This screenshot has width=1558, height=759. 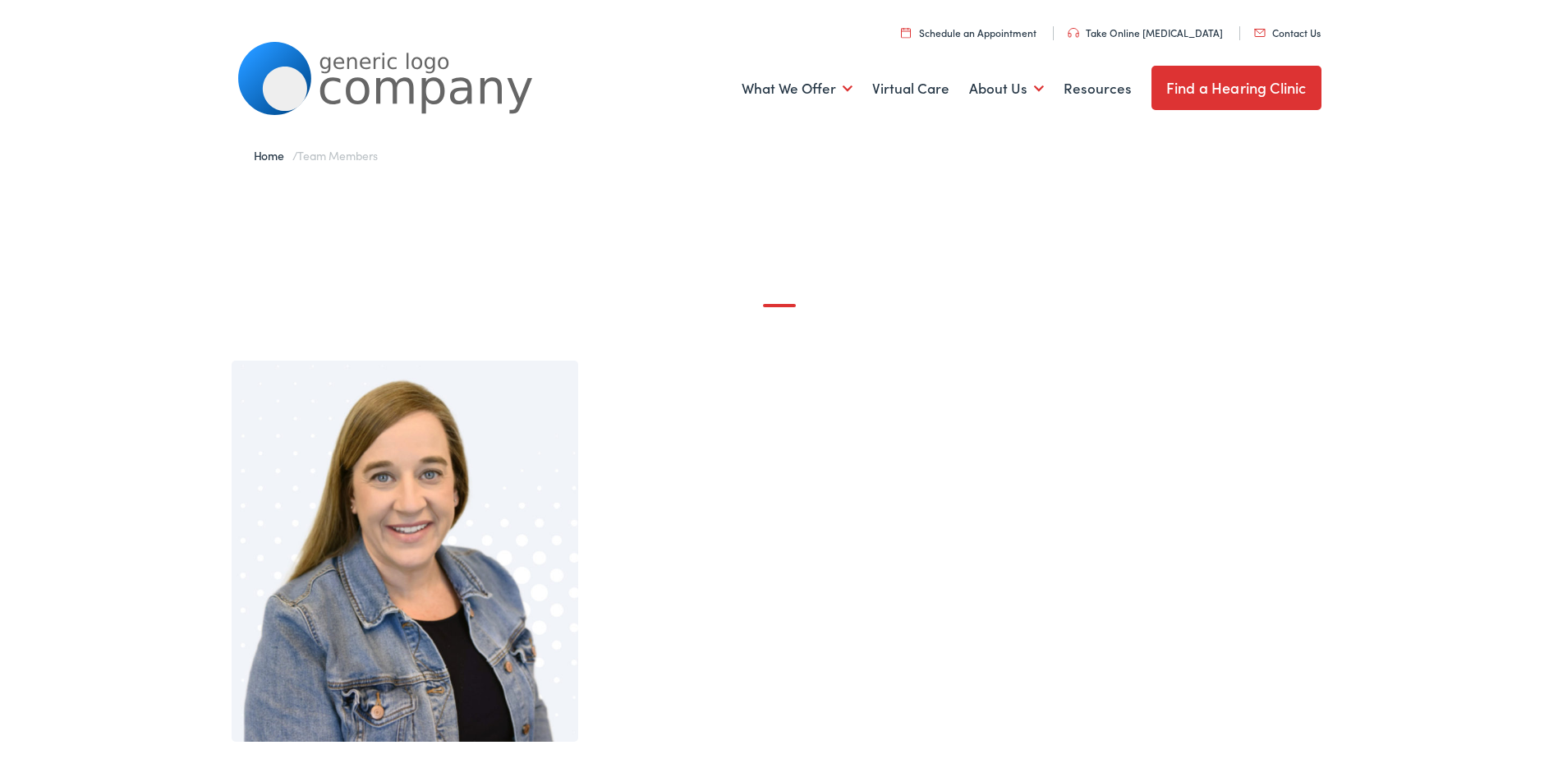 What do you see at coordinates (968, 32) in the screenshot?
I see `a: Schedule an Appointment` at bounding box center [968, 32].